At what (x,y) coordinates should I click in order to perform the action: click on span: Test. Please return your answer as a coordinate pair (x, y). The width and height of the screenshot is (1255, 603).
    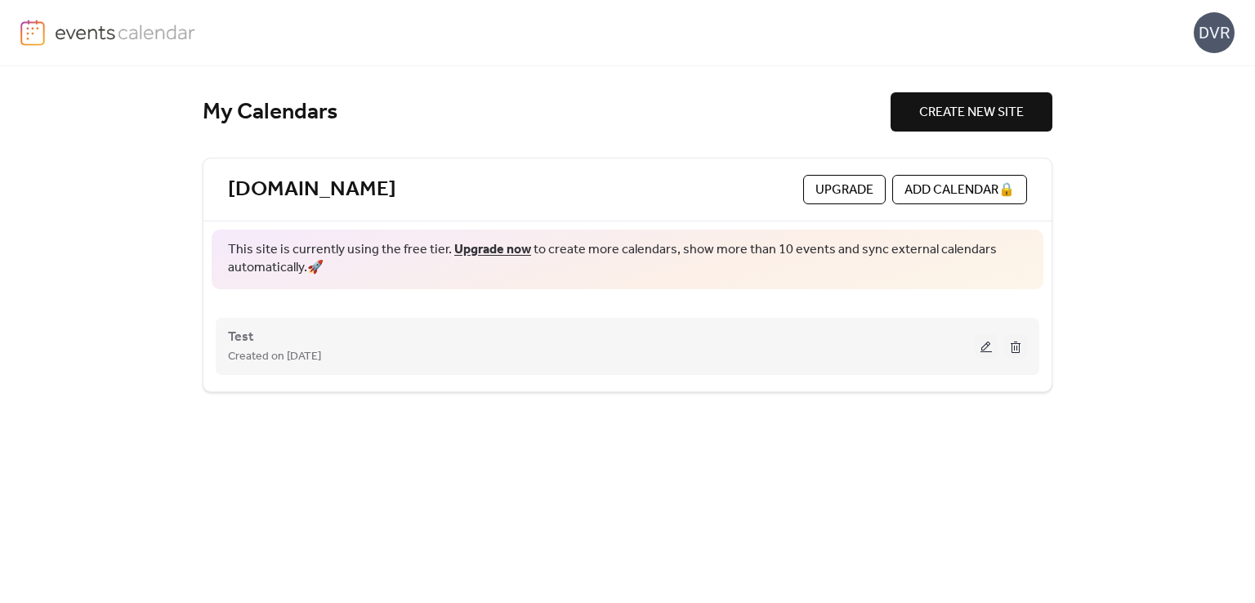
    Looking at the image, I should click on (240, 337).